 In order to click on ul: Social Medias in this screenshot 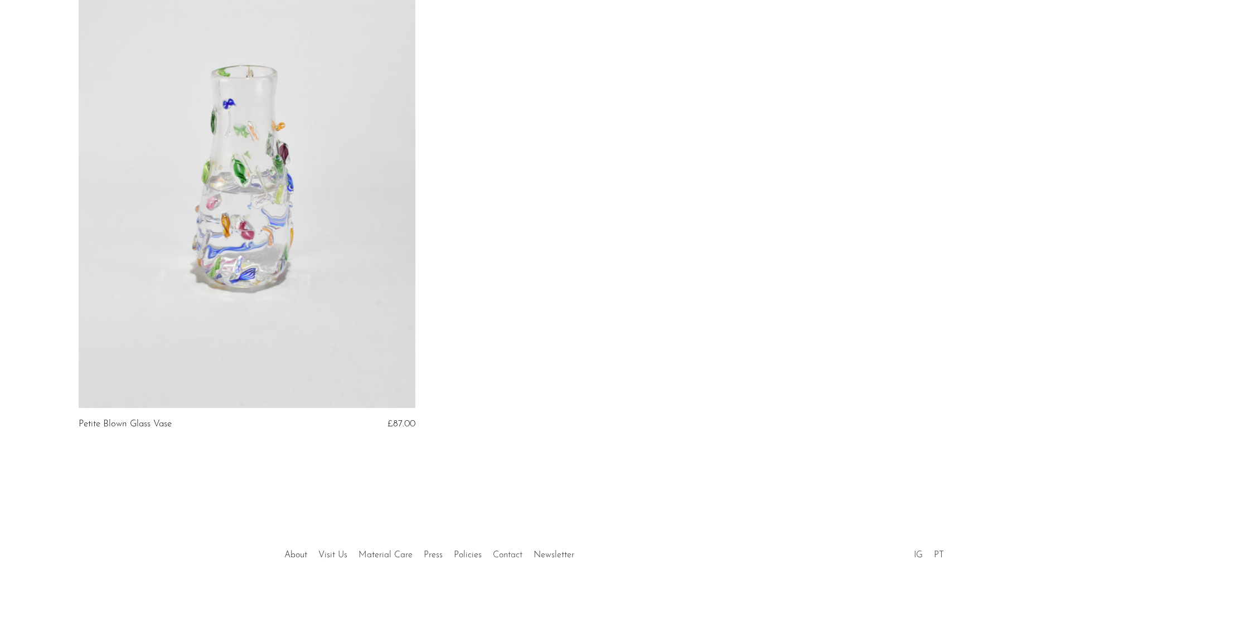, I will do `click(929, 552)`.